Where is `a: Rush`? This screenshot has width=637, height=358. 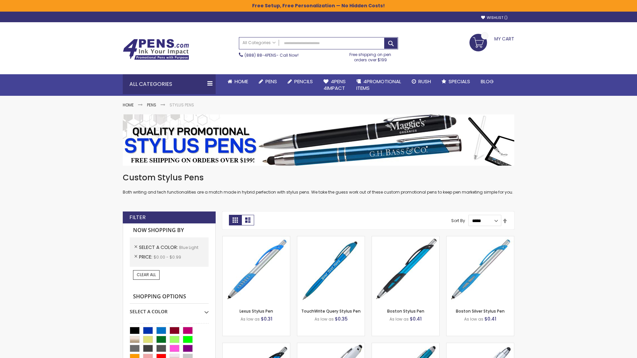 a: Rush is located at coordinates (421, 82).